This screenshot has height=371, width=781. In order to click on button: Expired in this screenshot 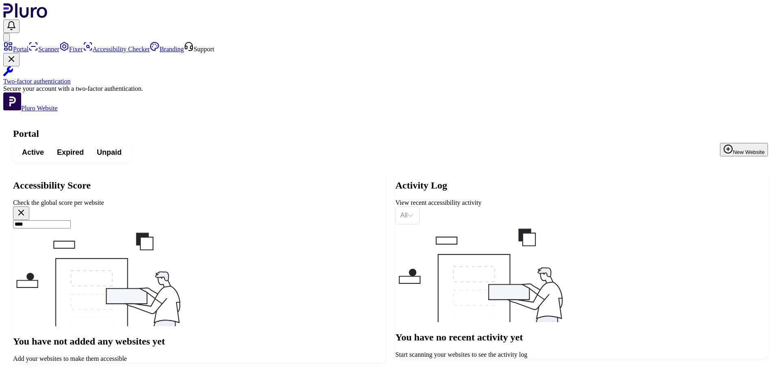, I will do `click(70, 152)`.